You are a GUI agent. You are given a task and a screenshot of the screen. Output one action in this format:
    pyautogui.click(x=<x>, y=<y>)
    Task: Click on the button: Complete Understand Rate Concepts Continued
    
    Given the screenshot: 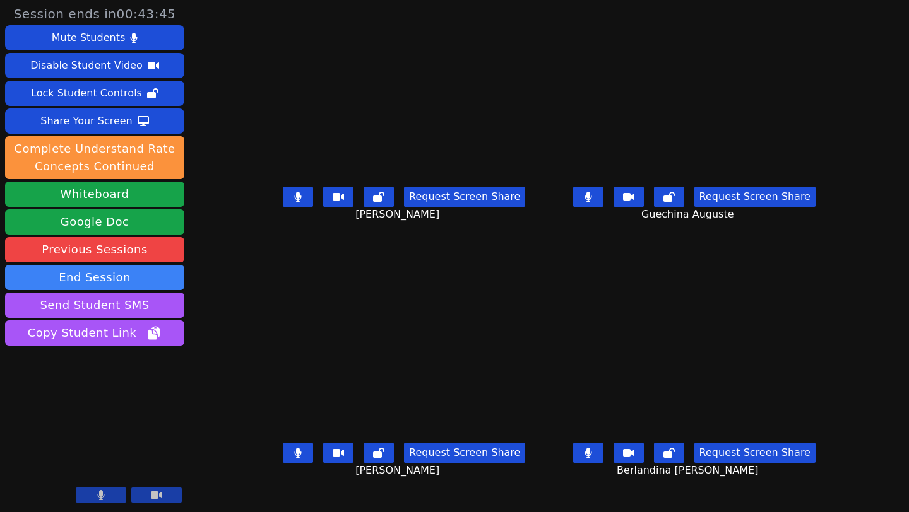 What is the action you would take?
    pyautogui.click(x=95, y=158)
    